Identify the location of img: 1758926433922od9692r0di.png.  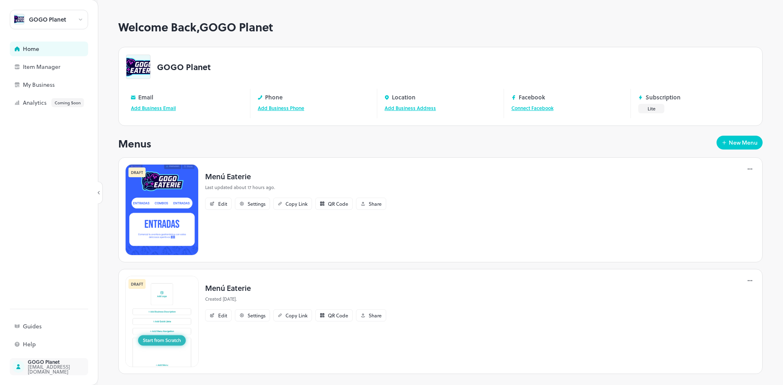
(162, 210).